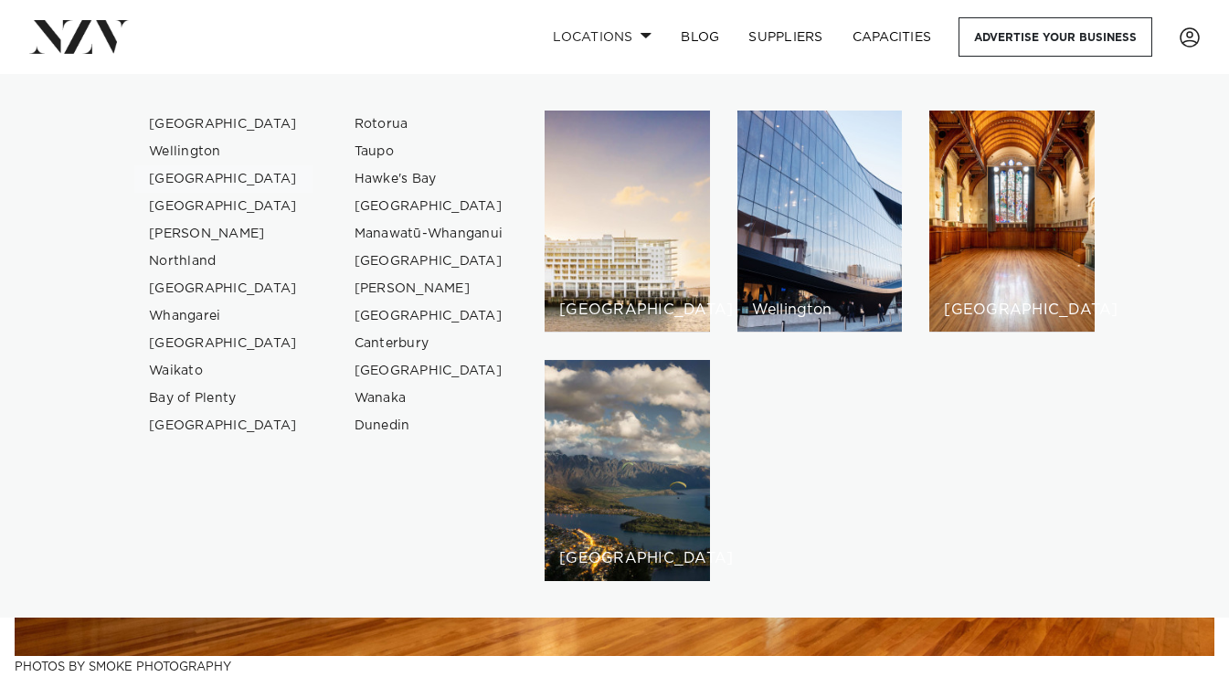 This screenshot has width=1229, height=698. What do you see at coordinates (223, 398) in the screenshot?
I see `a: Bay of Plenty` at bounding box center [223, 398].